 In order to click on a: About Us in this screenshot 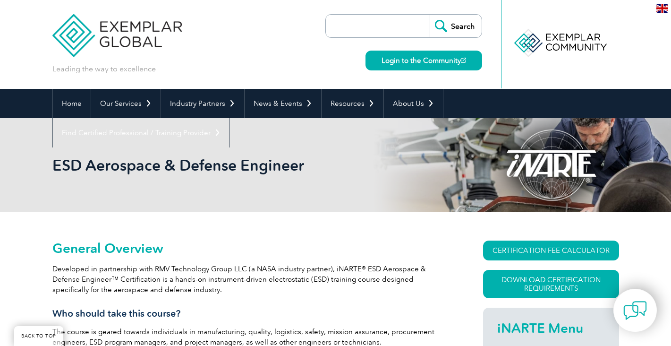, I will do `click(413, 103)`.